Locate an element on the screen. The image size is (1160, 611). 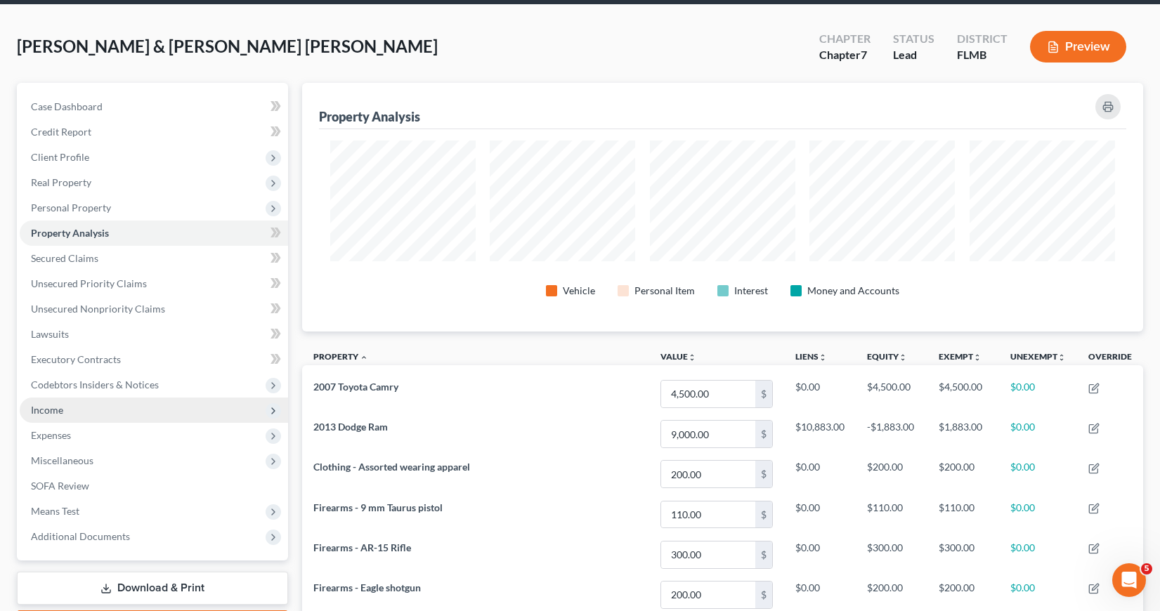
a: Exemptunfold_more is located at coordinates (960, 356).